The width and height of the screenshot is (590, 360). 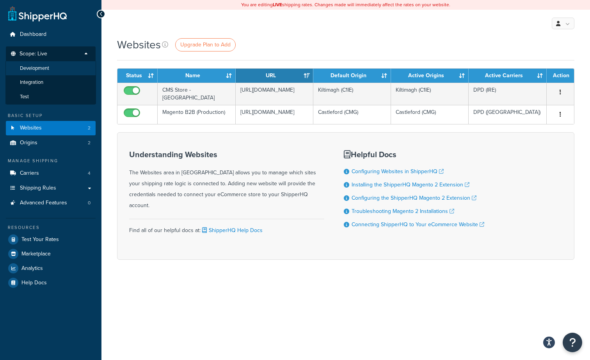 What do you see at coordinates (51, 143) in the screenshot?
I see `li: Origins` at bounding box center [51, 143].